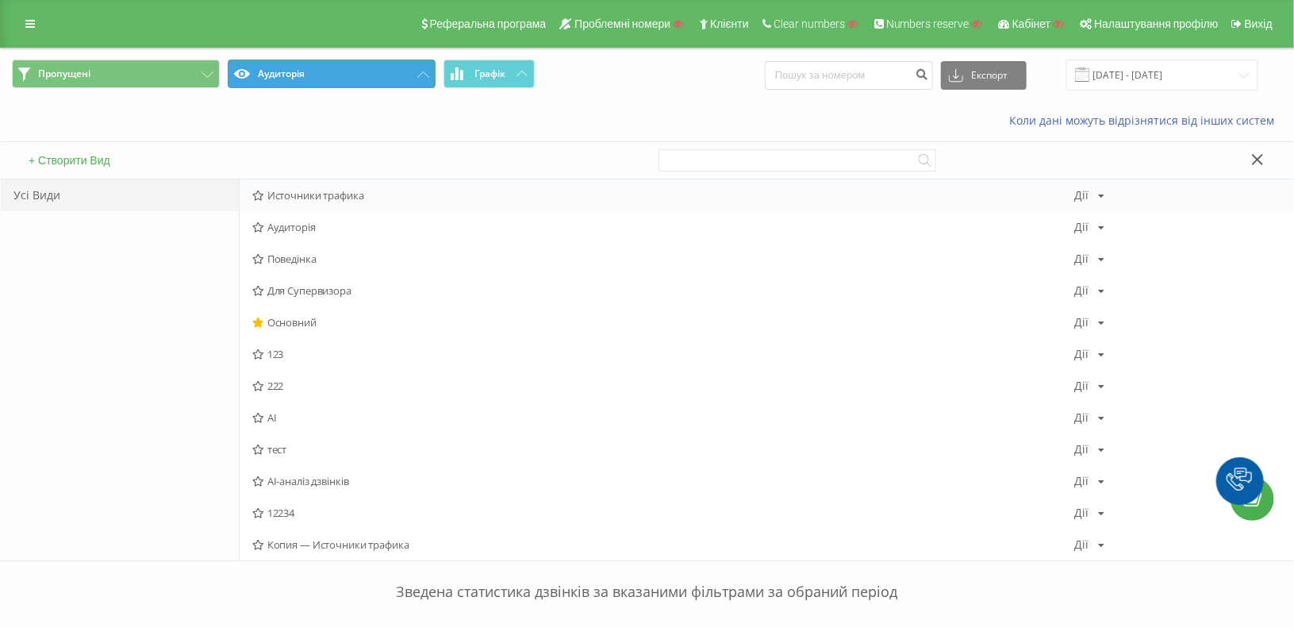  What do you see at coordinates (663, 322) in the screenshot?
I see `span: Основний` at bounding box center [663, 322].